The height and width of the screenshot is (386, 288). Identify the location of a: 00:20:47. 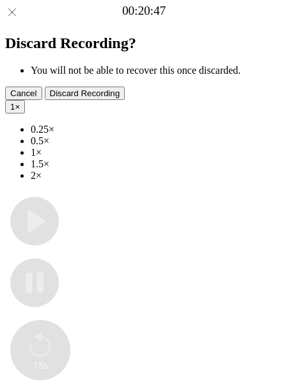
(144, 11).